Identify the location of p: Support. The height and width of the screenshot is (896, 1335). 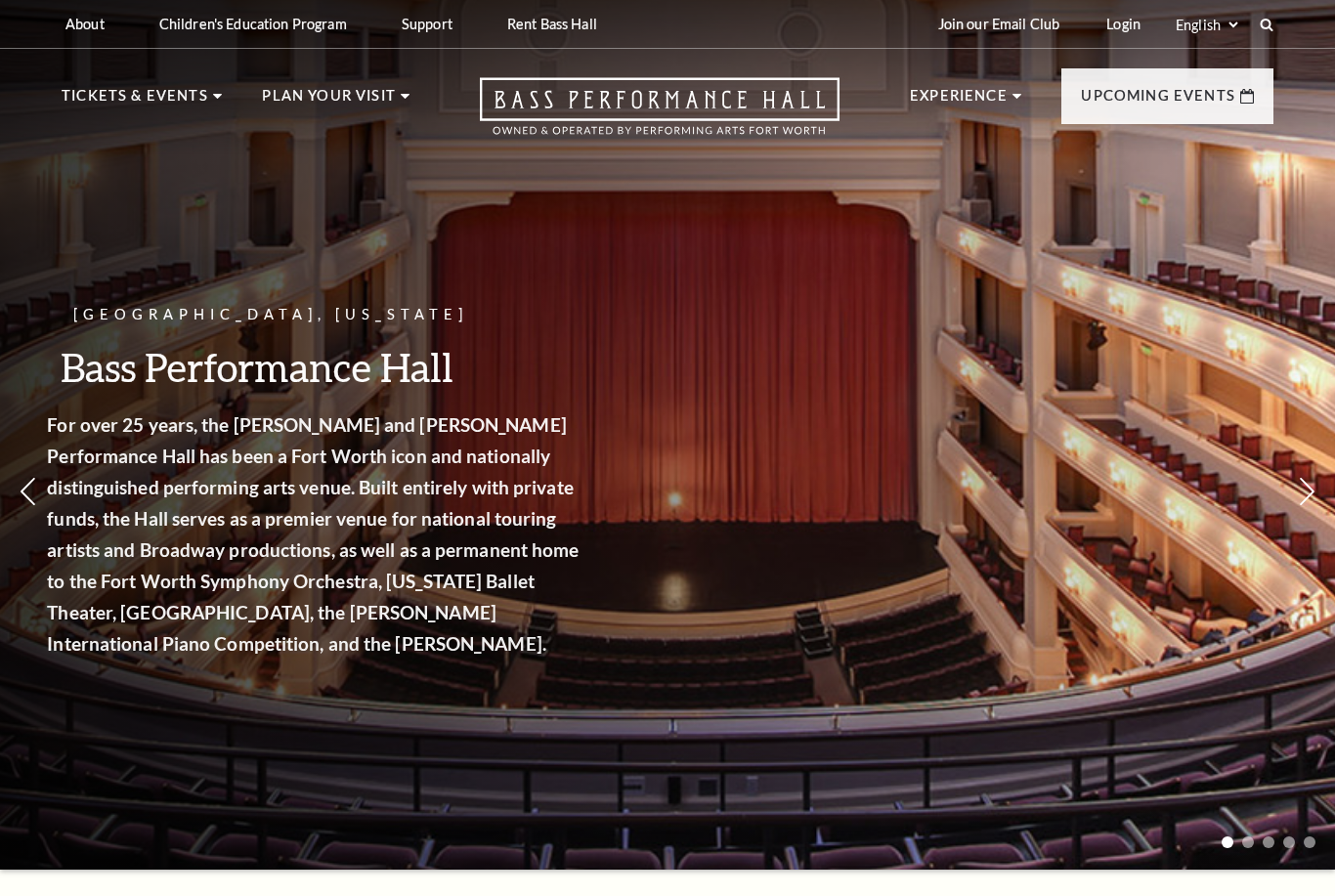
(427, 24).